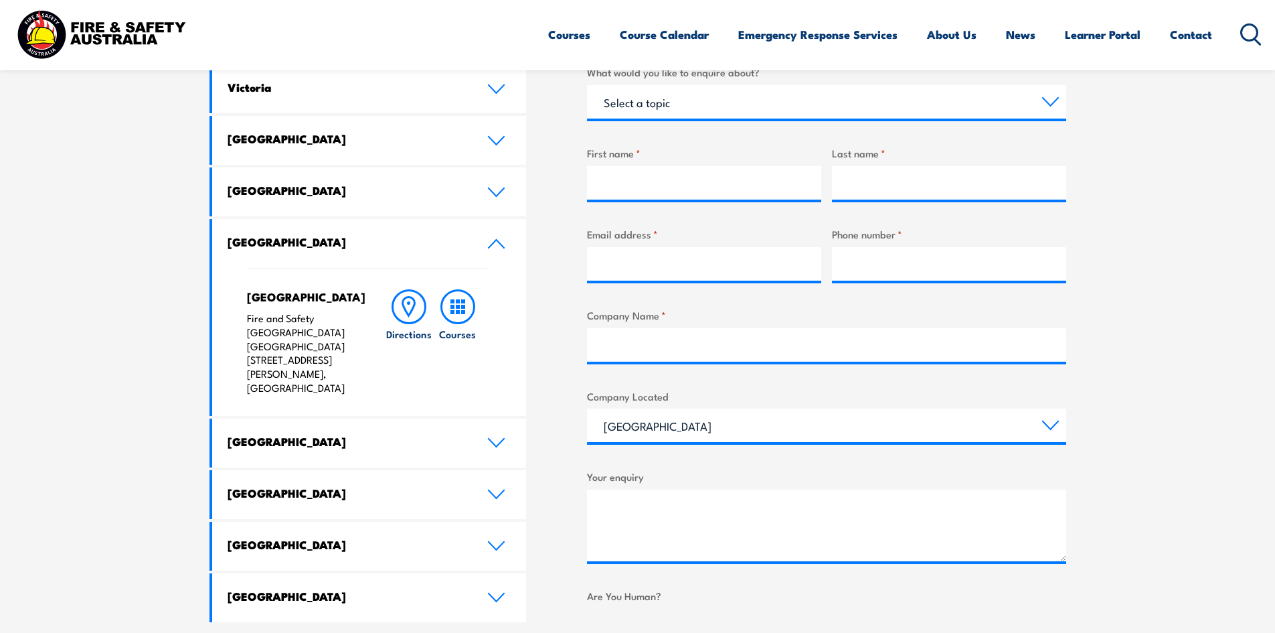  Describe the element at coordinates (1191, 34) in the screenshot. I see `a: Contact` at that location.